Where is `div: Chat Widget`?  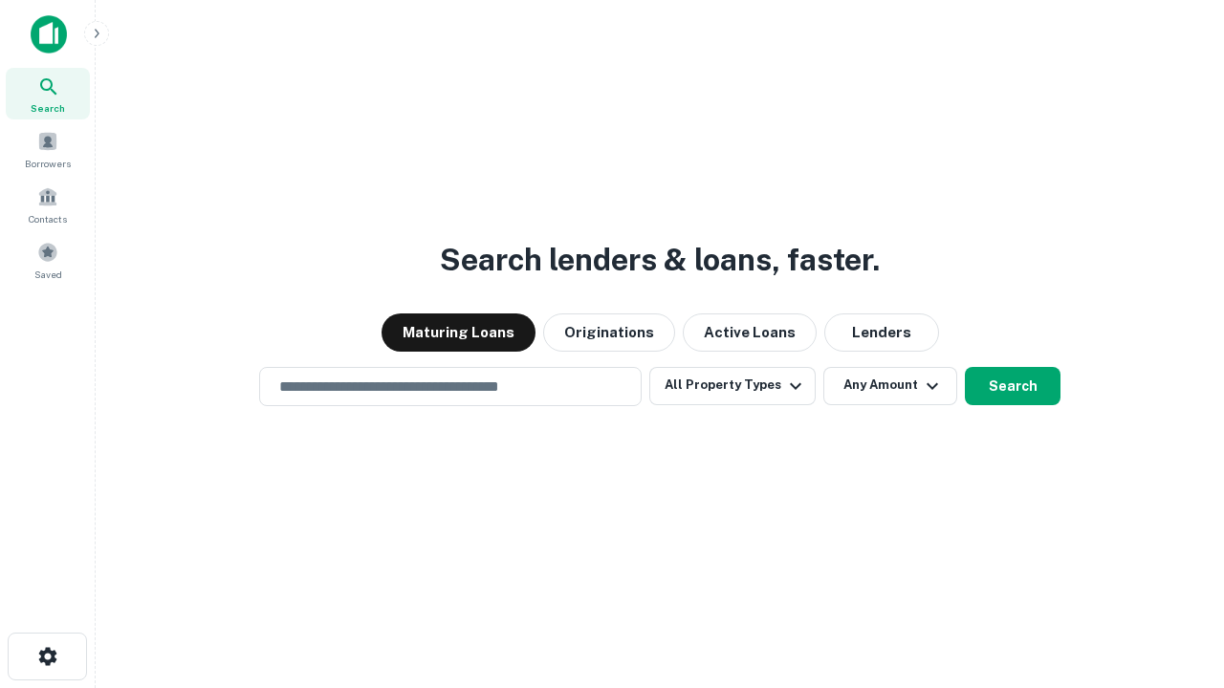 div: Chat Widget is located at coordinates (1176, 581).